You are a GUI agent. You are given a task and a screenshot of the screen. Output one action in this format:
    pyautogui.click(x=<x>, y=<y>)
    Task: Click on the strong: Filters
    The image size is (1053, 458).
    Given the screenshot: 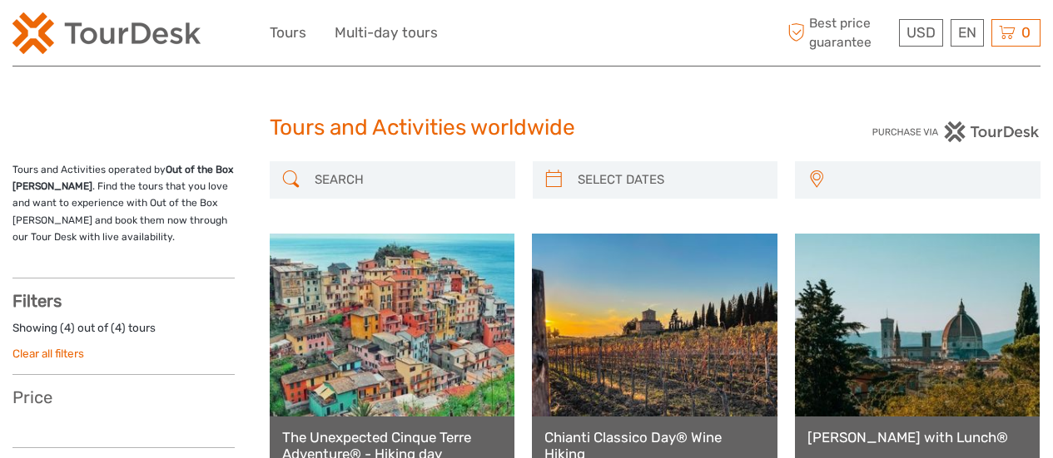 What is the action you would take?
    pyautogui.click(x=37, y=301)
    